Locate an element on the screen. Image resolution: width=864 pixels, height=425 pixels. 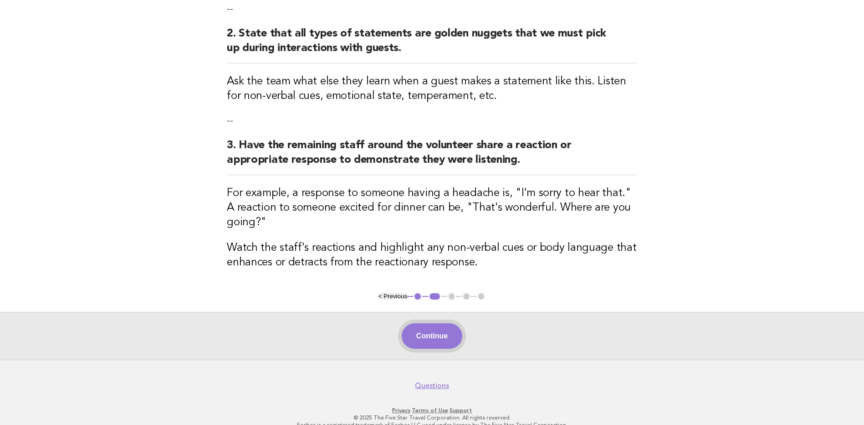
h3: For example, a response to someone having a headache is, "I'm sorry to hear that." A reaction to ... is located at coordinates (432, 208).